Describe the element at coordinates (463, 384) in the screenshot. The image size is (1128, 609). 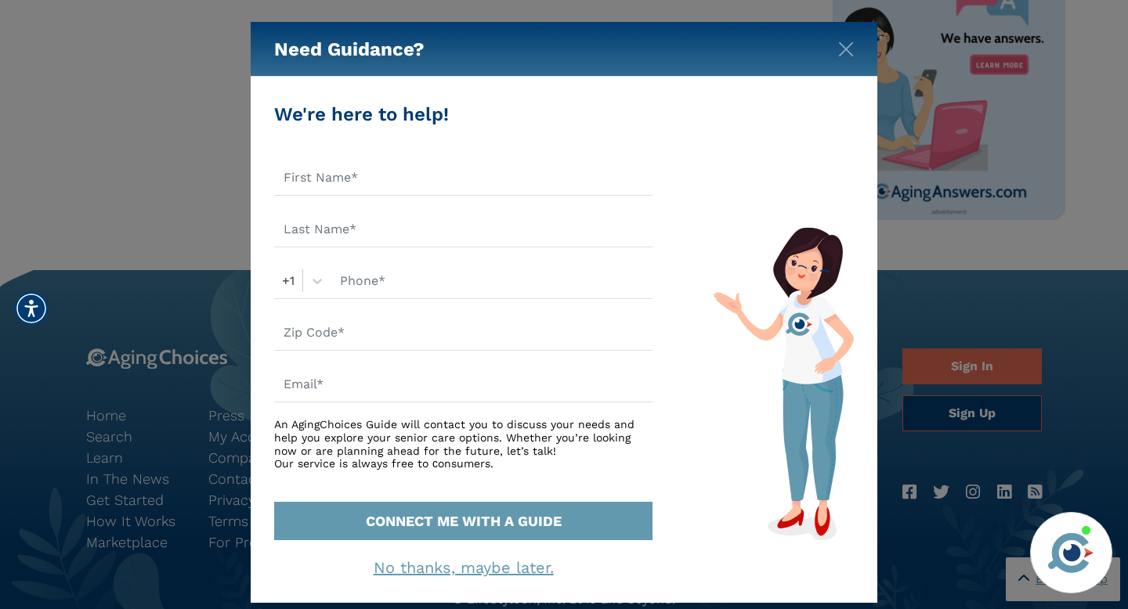
I see `input: Email*` at that location.